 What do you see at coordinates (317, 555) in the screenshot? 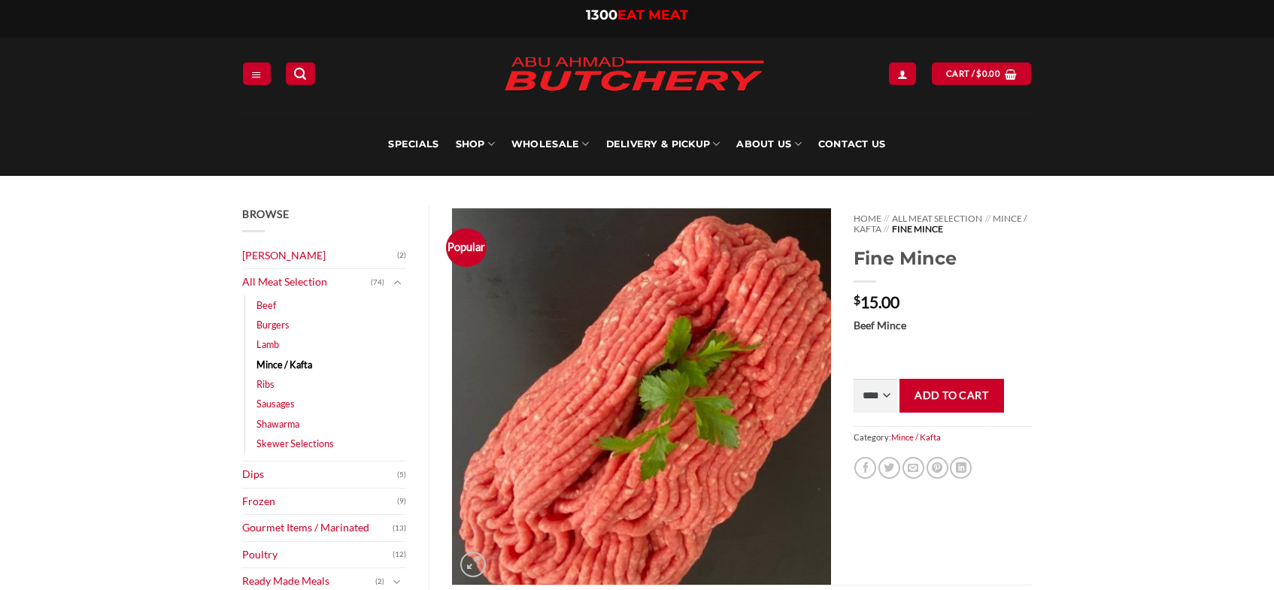
I see `a: Poultry` at bounding box center [317, 555].